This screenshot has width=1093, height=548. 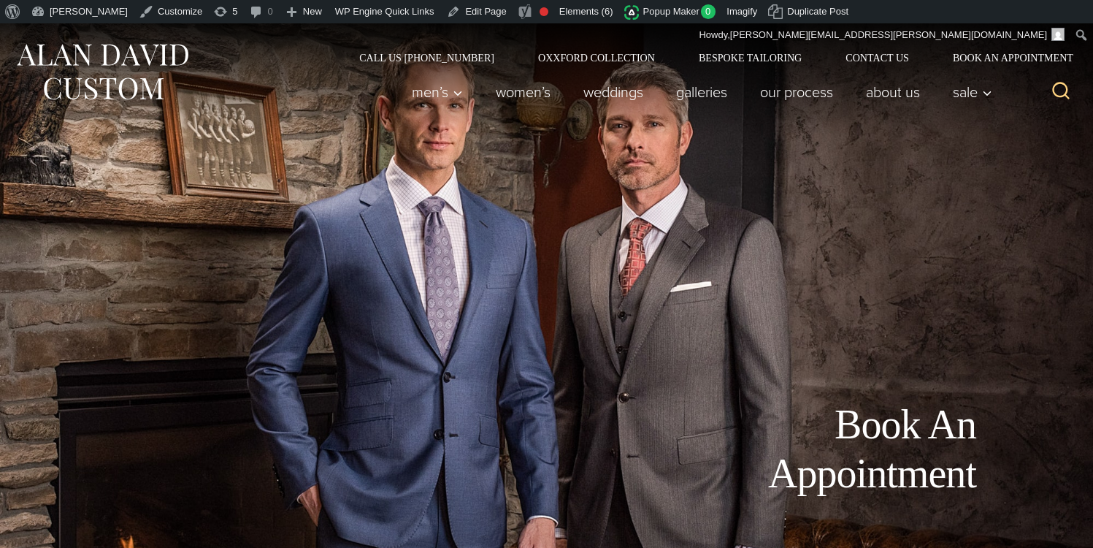 What do you see at coordinates (524, 92) in the screenshot?
I see `a: Women’s` at bounding box center [524, 92].